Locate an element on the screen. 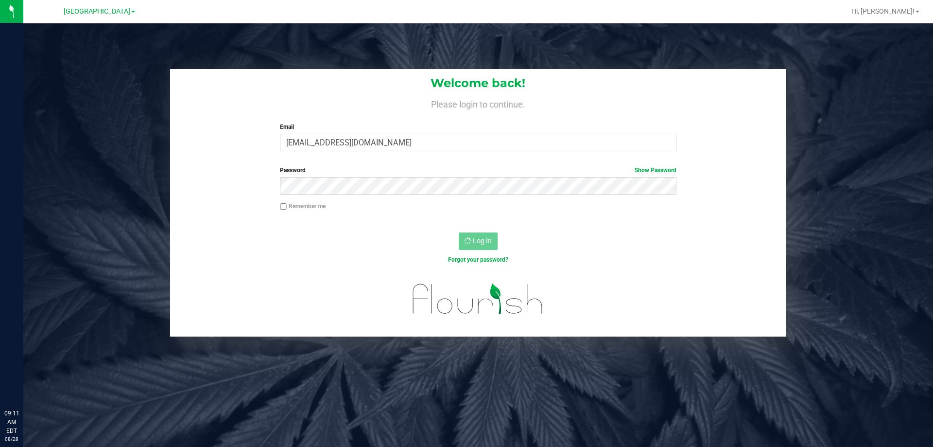 The width and height of the screenshot is (933, 447). button: Log In is located at coordinates (478, 241).